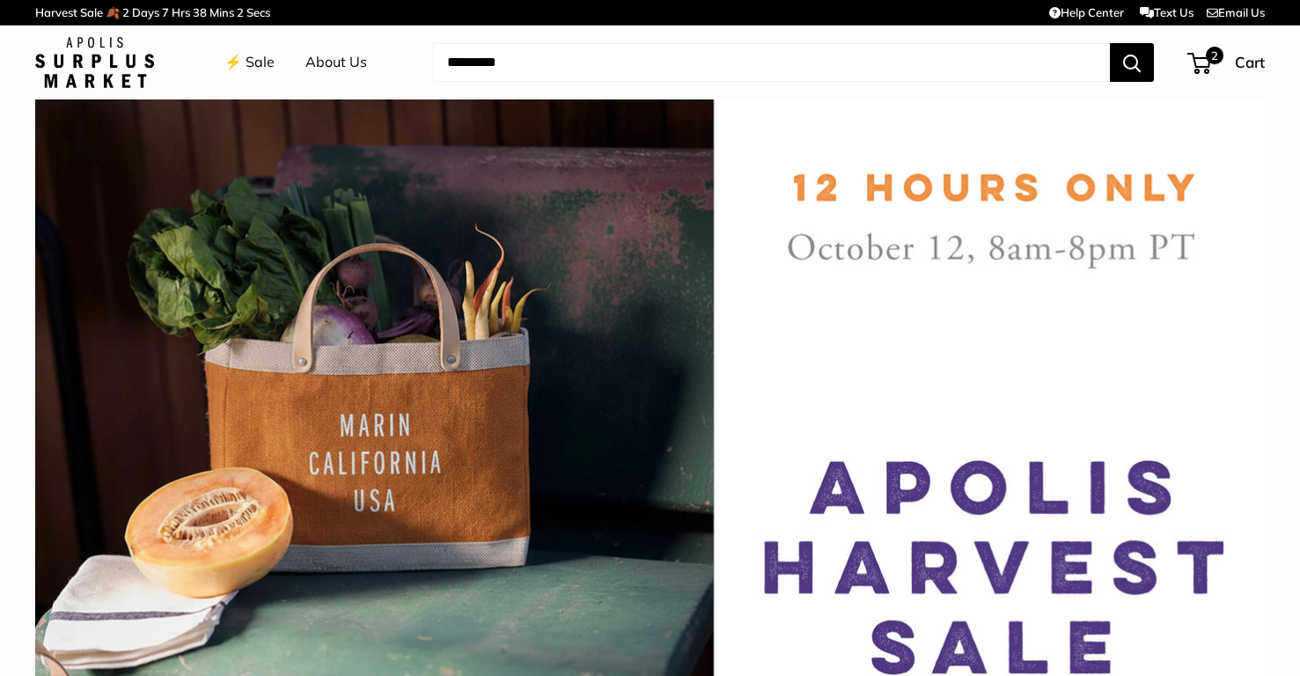  What do you see at coordinates (200, 12) in the screenshot?
I see `span: 38` at bounding box center [200, 12].